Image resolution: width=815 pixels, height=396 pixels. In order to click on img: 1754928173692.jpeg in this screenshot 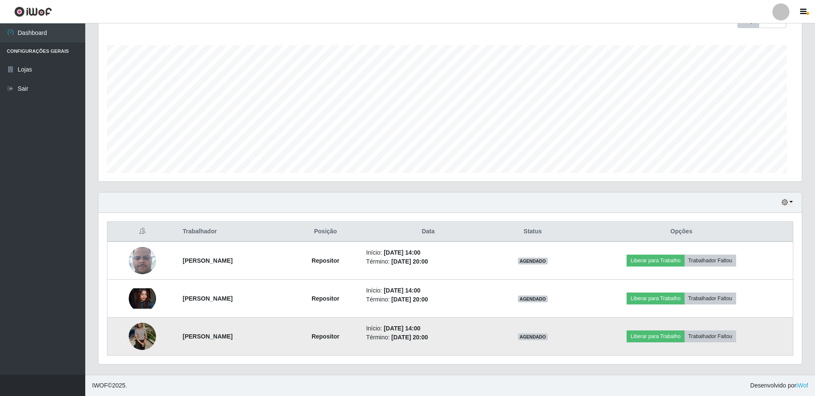, I will do `click(142, 261)`.